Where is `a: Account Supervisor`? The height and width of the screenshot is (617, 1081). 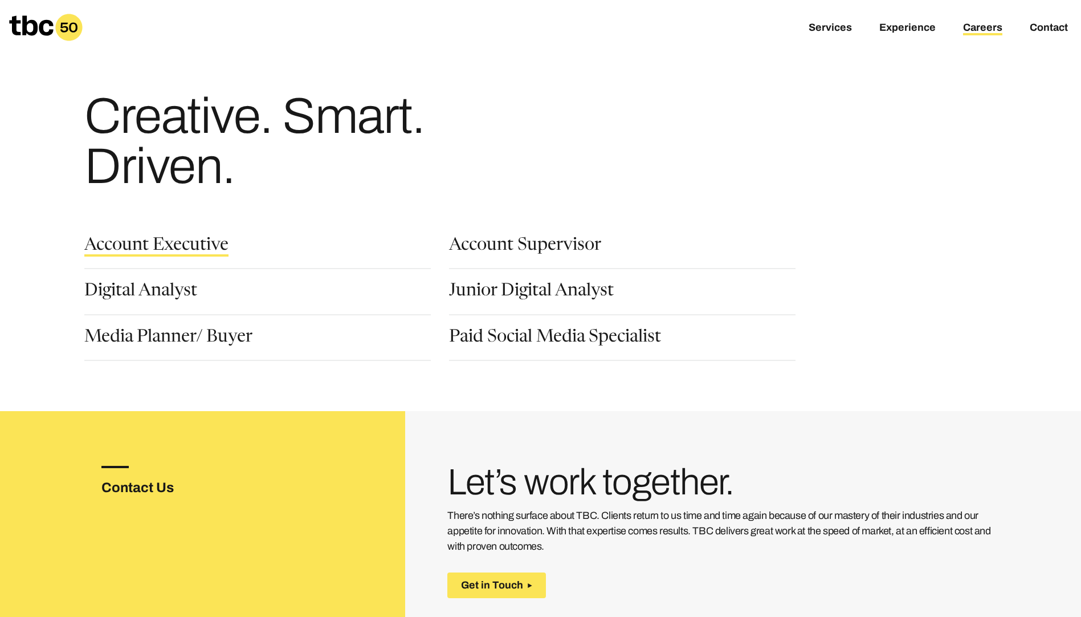
a: Account Supervisor is located at coordinates (525, 247).